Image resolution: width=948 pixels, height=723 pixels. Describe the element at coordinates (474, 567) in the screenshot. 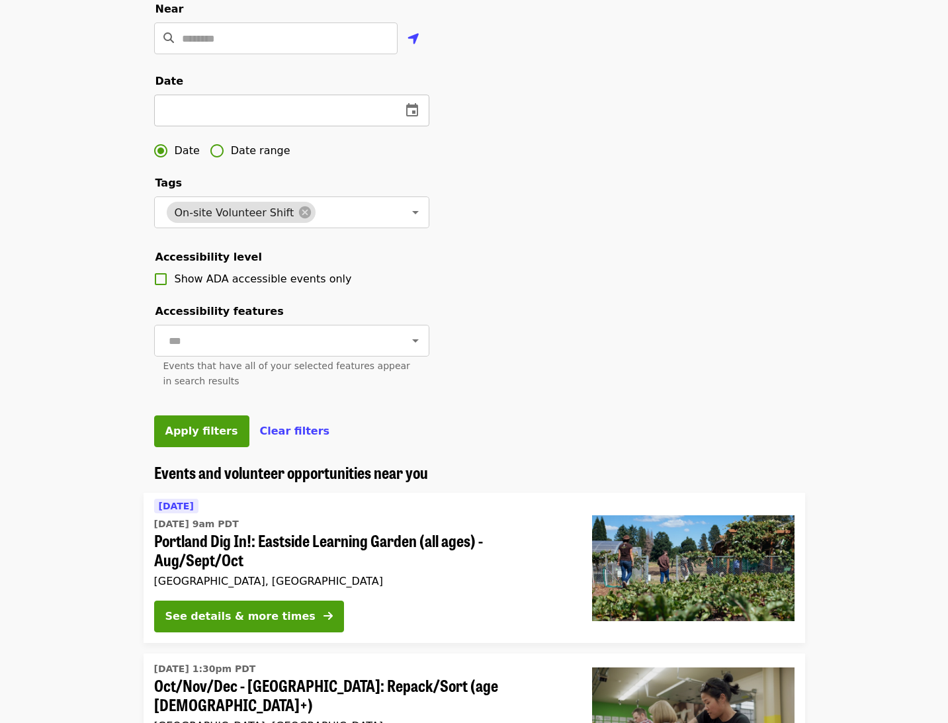

I see `a: See details for "Portland Dig In!: Eastside Learning Garden (all ages) - Aug/Sept/Oct"` at that location.